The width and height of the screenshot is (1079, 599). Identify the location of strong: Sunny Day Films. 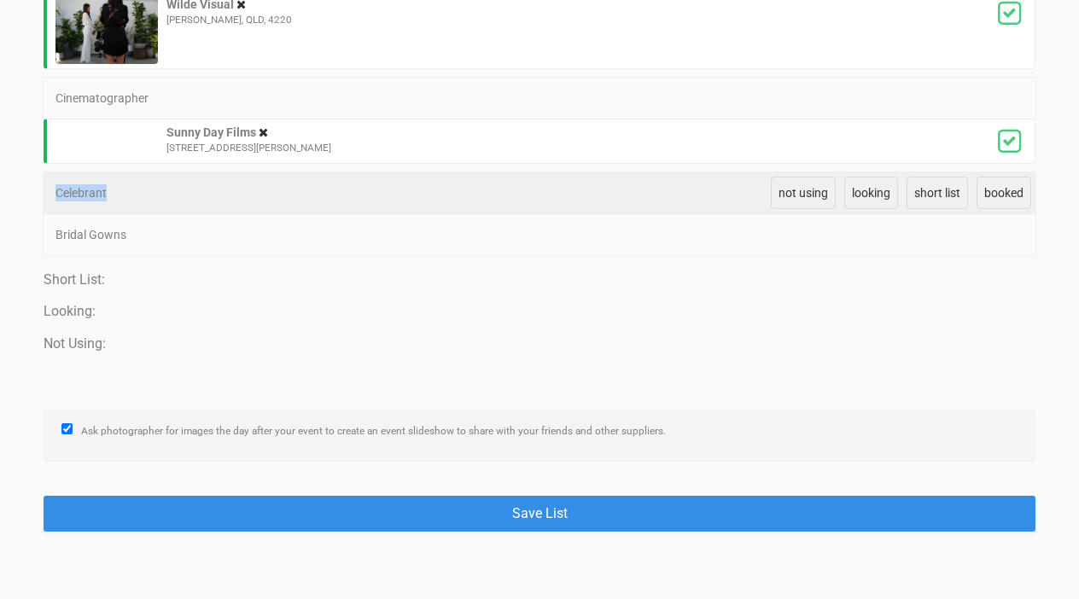
(211, 132).